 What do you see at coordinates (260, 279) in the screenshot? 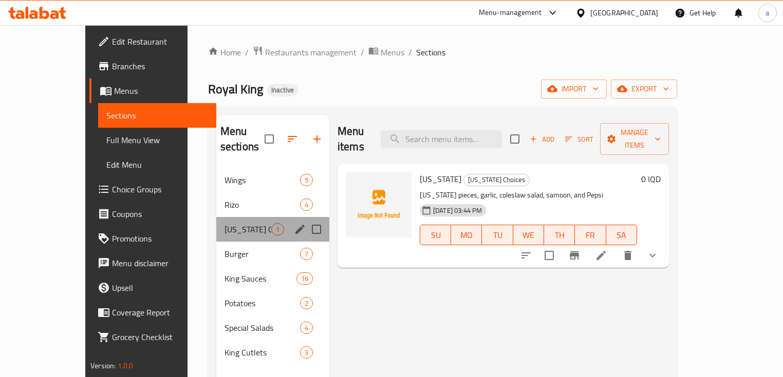
I see `div: King Sauces` at bounding box center [260, 279].